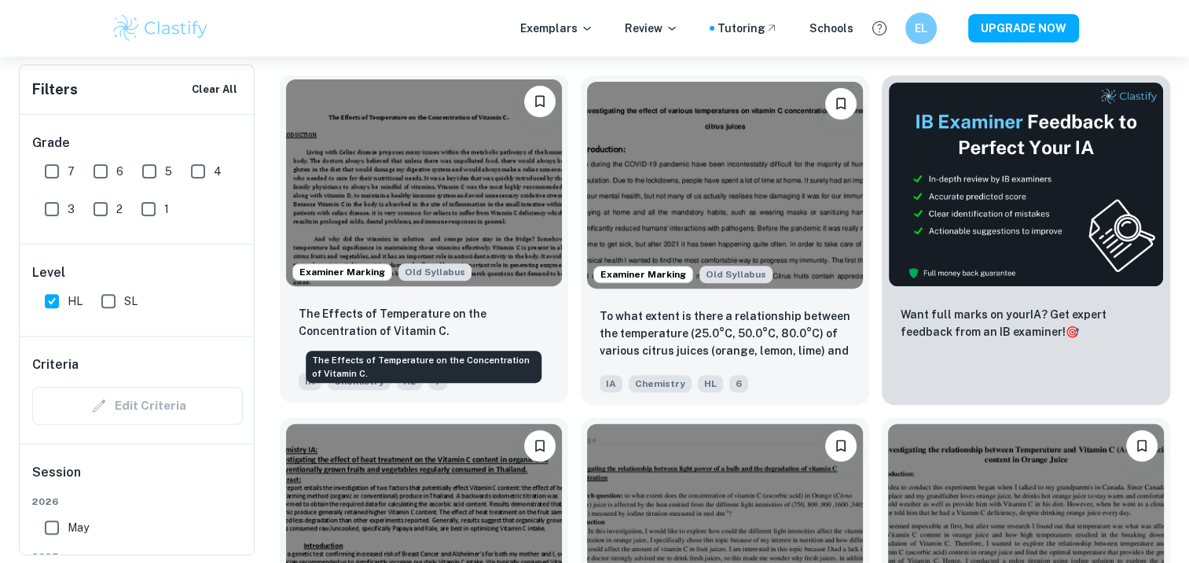  Describe the element at coordinates (71, 171) in the screenshot. I see `span: 7` at that location.